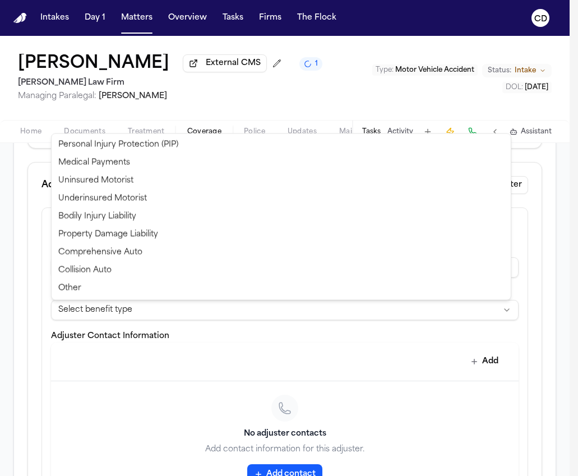  What do you see at coordinates (97, 217) in the screenshot?
I see `span: Bodily Injury Liability` at bounding box center [97, 217].